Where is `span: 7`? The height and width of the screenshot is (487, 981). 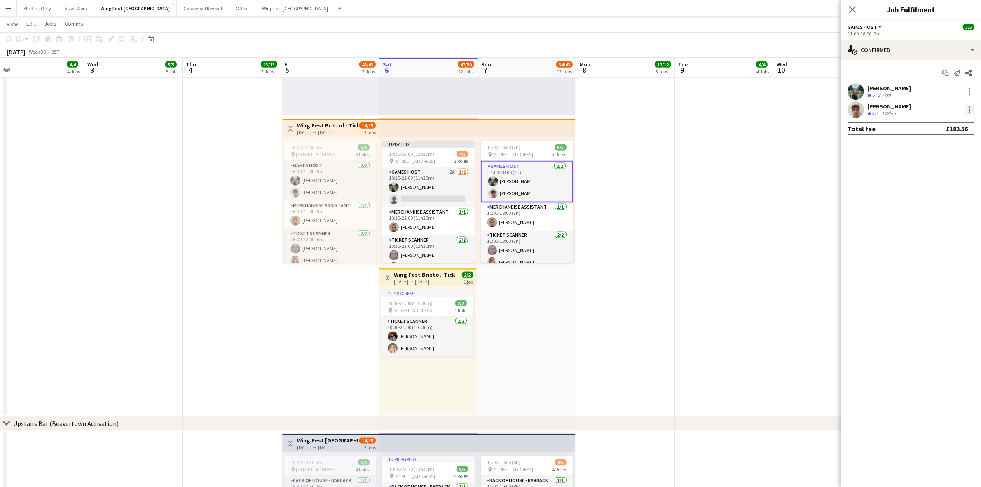 span: 7 is located at coordinates (485, 70).